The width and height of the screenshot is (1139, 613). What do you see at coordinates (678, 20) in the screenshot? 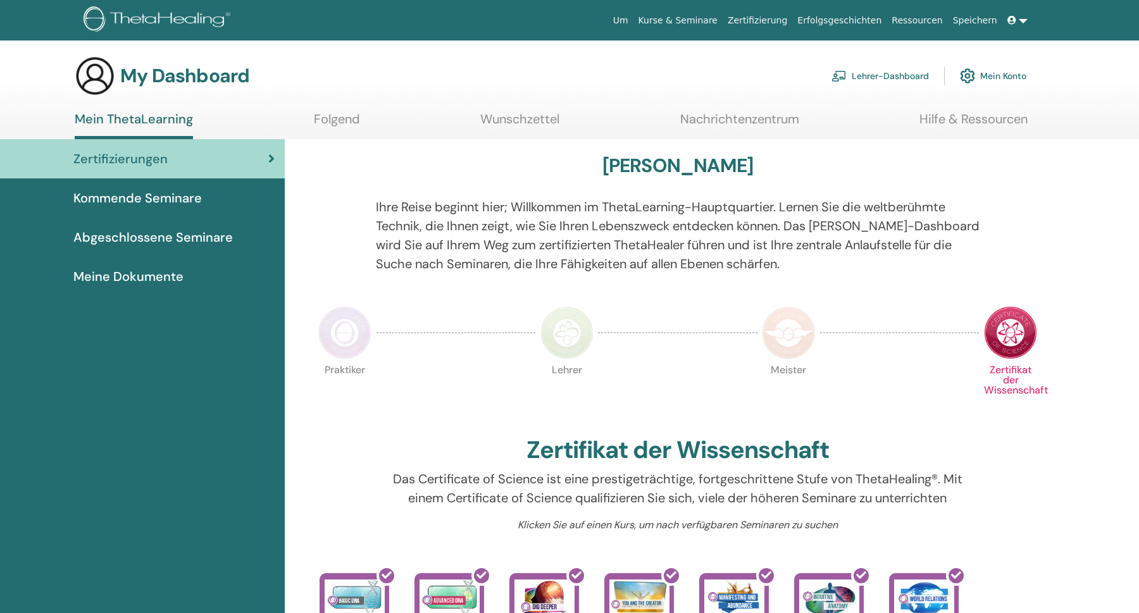
I see `a: Kurse & Seminare` at bounding box center [678, 20].